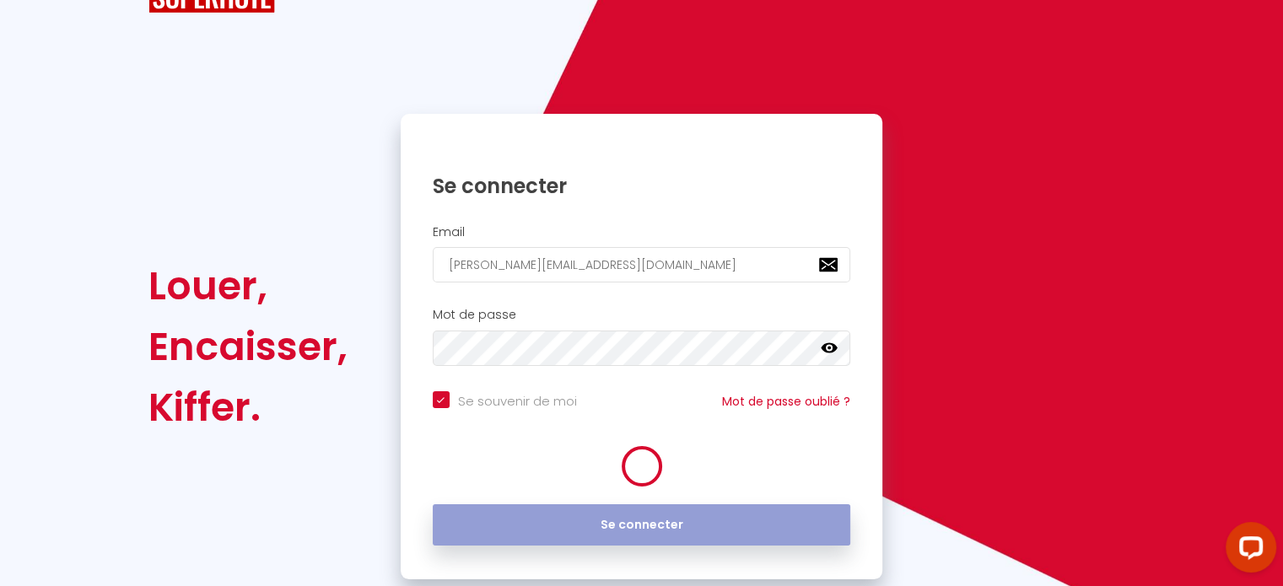  Describe the element at coordinates (642, 315) in the screenshot. I see `h2: Mot de passe` at that location.